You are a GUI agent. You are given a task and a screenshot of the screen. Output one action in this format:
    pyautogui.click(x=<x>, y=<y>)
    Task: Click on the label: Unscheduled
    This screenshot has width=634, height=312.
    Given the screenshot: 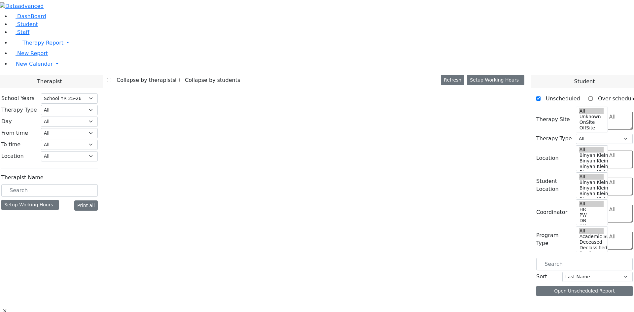 What is the action you would take?
    pyautogui.click(x=561, y=99)
    